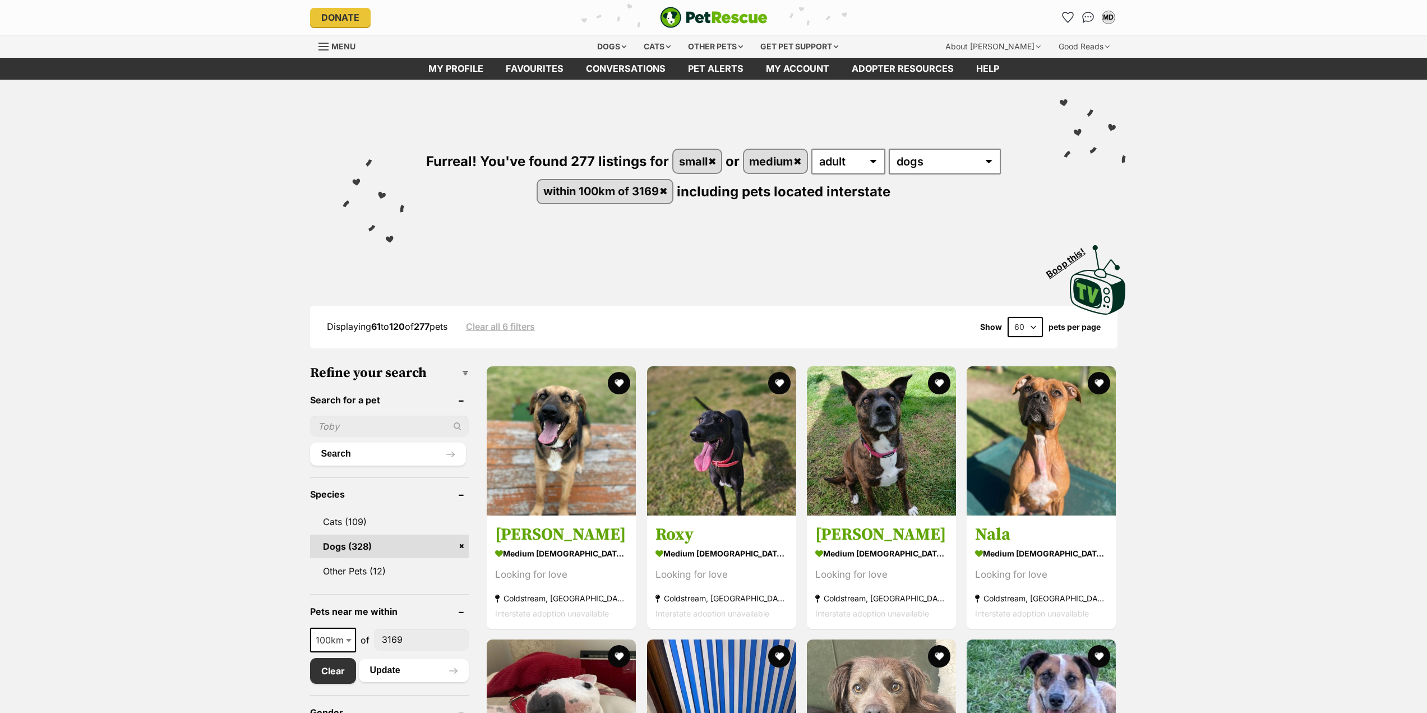  Describe the element at coordinates (343, 46) in the screenshot. I see `span: Menu` at that location.